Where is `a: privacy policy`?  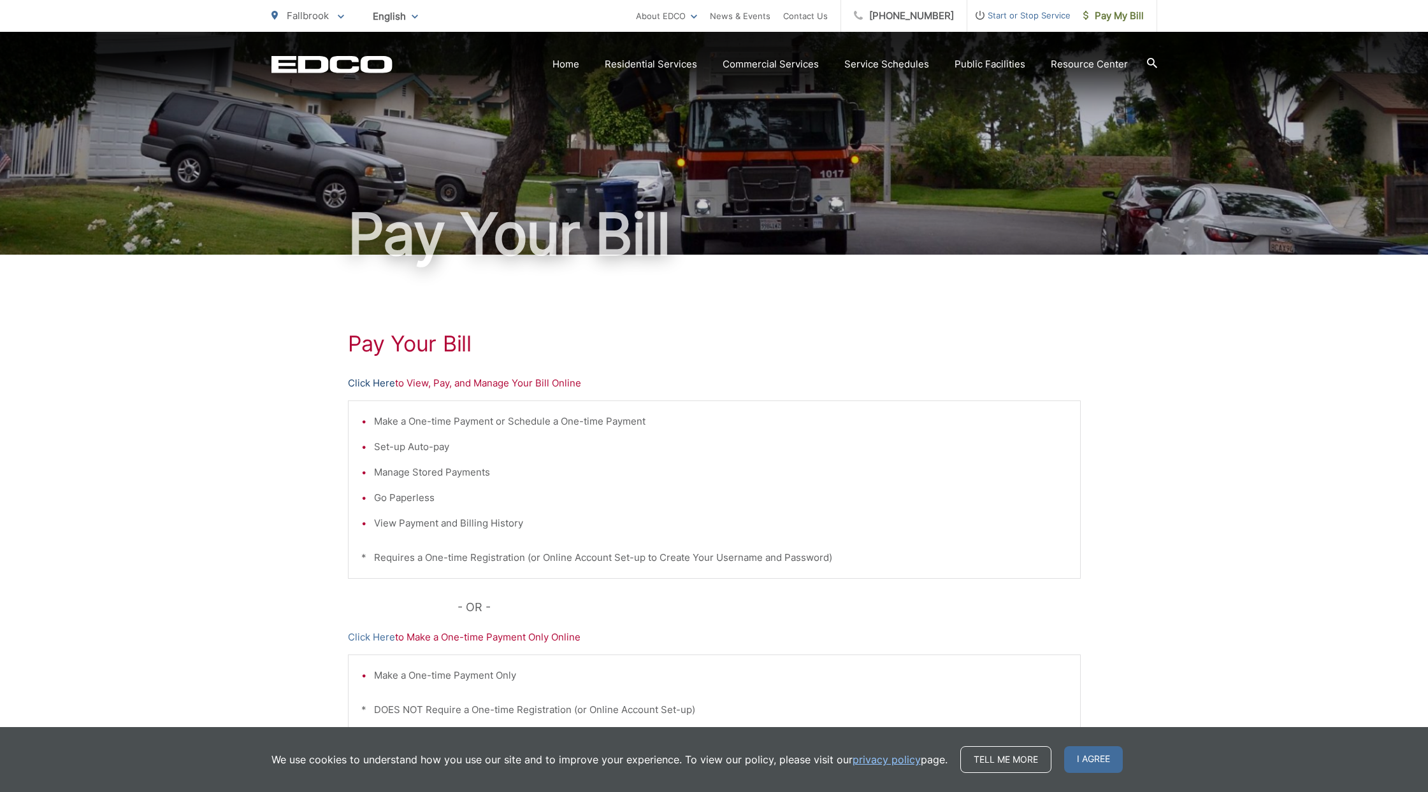 a: privacy policy is located at coordinates (886, 760).